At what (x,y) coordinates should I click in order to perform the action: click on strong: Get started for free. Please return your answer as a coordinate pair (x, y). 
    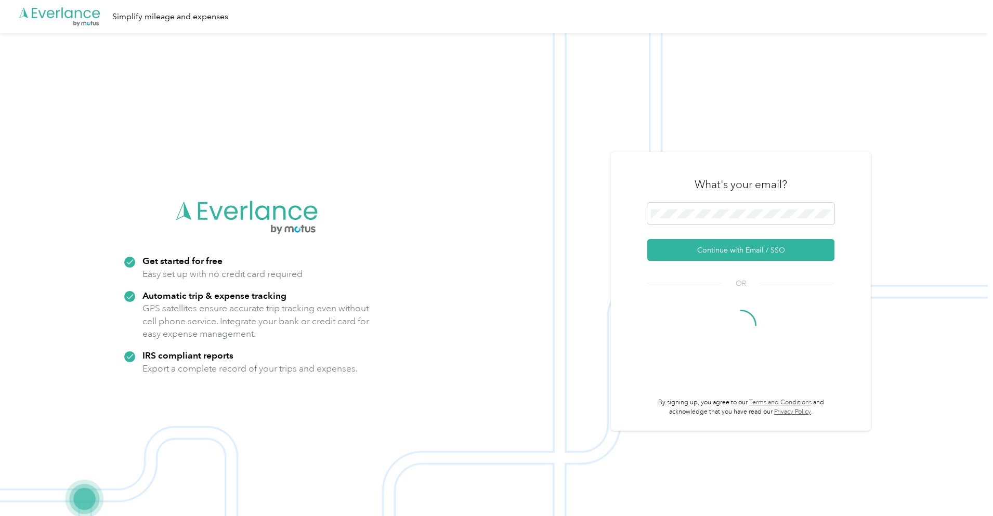
    Looking at the image, I should click on (182, 260).